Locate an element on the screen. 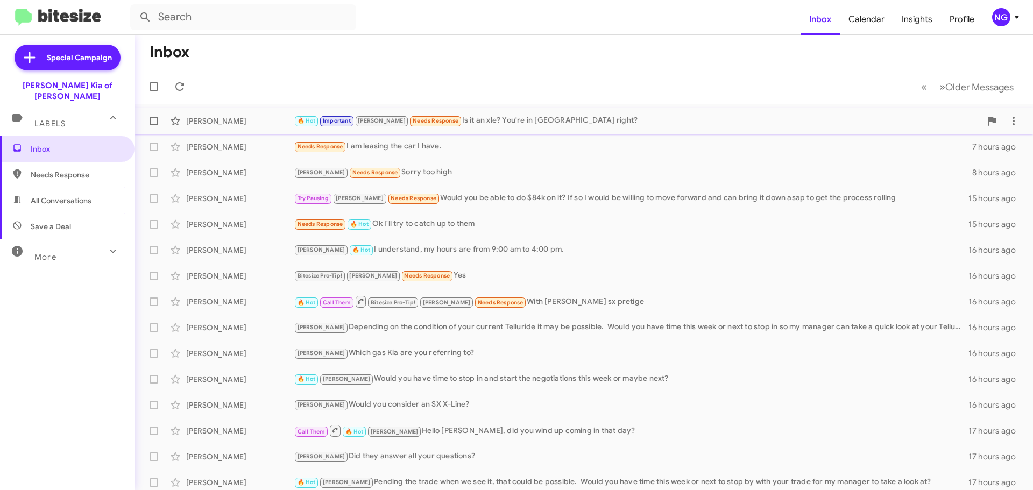 Image resolution: width=1033 pixels, height=490 pixels. div: Which gas Kia are you referring to? is located at coordinates (631, 353).